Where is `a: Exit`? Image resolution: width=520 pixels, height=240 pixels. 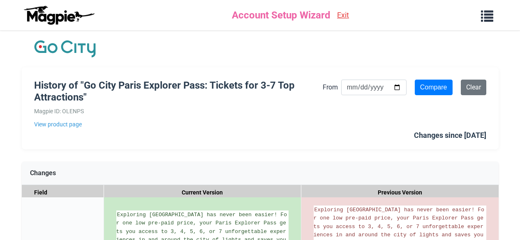 a: Exit is located at coordinates (343, 15).